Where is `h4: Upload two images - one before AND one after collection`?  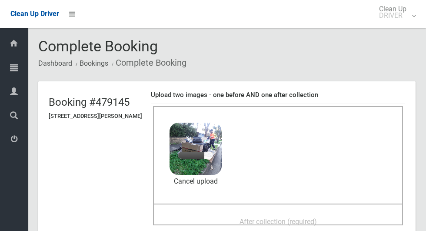 h4: Upload two images - one before AND one after collection is located at coordinates (278, 95).